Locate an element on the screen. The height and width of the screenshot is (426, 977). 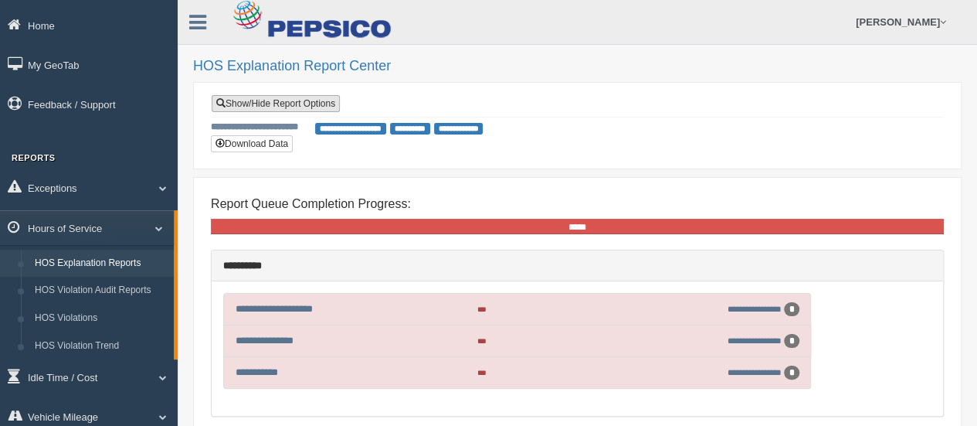
a: Show/Hide Report Options is located at coordinates (276, 103).